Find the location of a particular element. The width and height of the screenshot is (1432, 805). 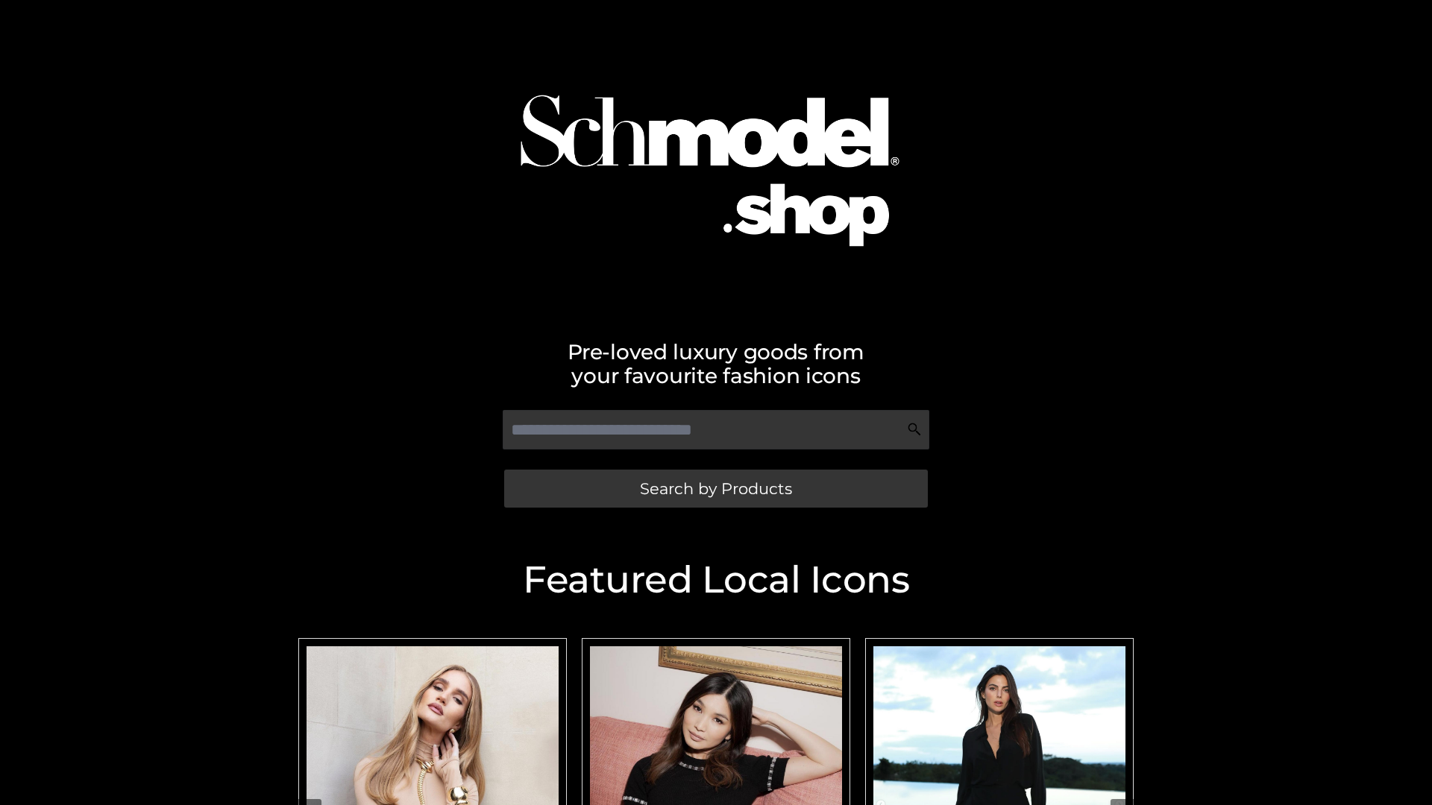

h2: Featured Local Icons​ is located at coordinates (716, 580).